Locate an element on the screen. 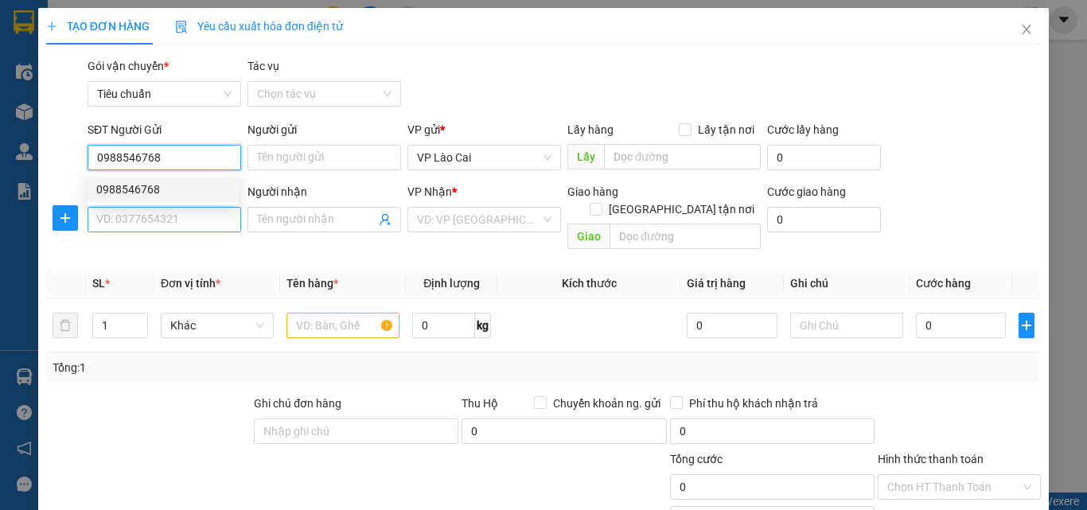 The image size is (1087, 510). span: TẠO ĐƠN HÀNG is located at coordinates (98, 26).